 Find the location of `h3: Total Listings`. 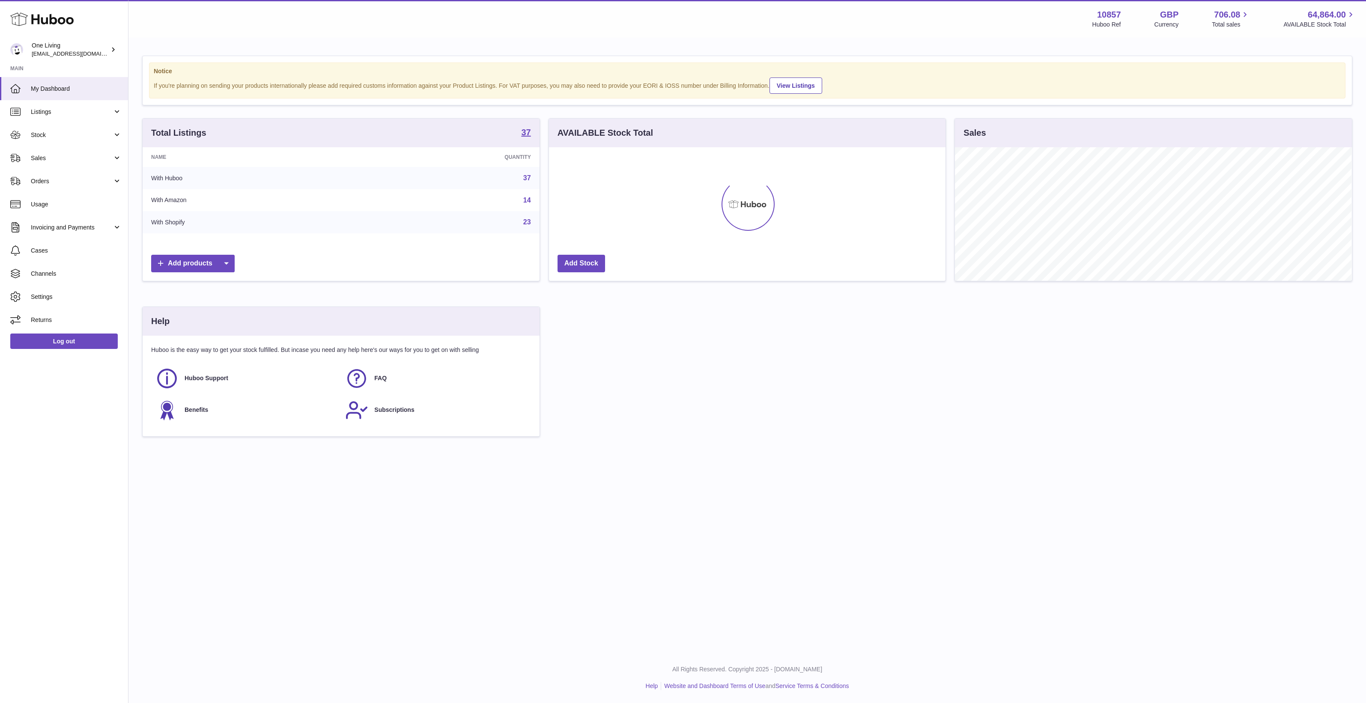

h3: Total Listings is located at coordinates (179, 133).